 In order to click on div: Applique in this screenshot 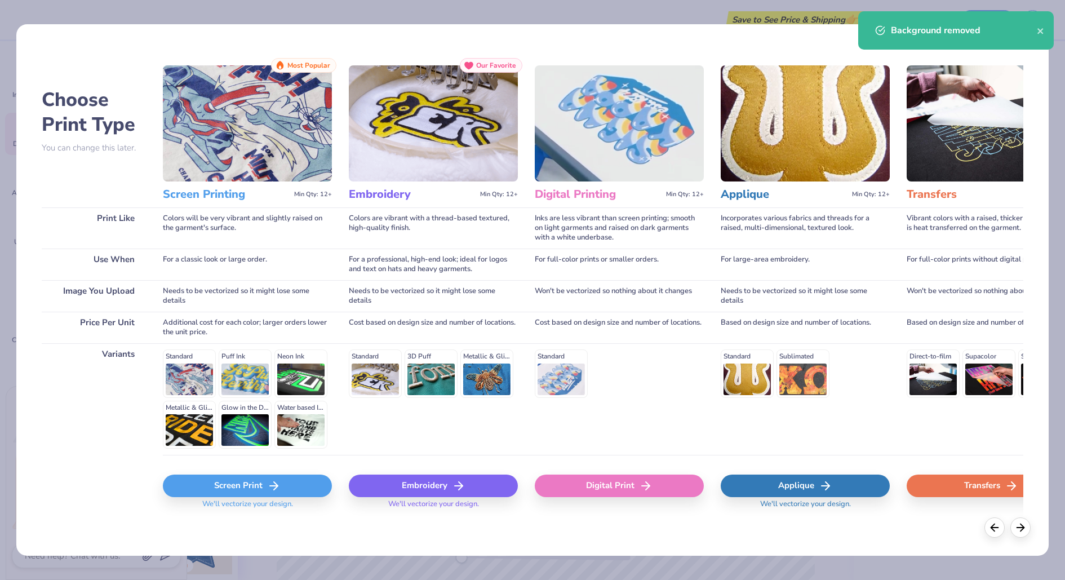, I will do `click(805, 486)`.